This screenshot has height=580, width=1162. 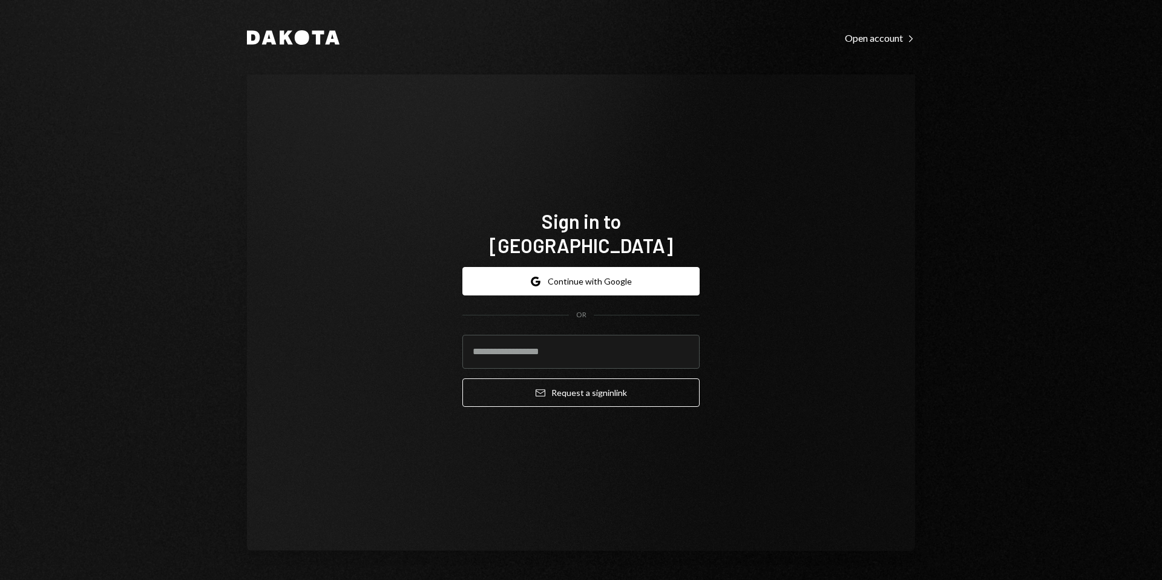 What do you see at coordinates (581, 315) in the screenshot?
I see `div: OR` at bounding box center [581, 315].